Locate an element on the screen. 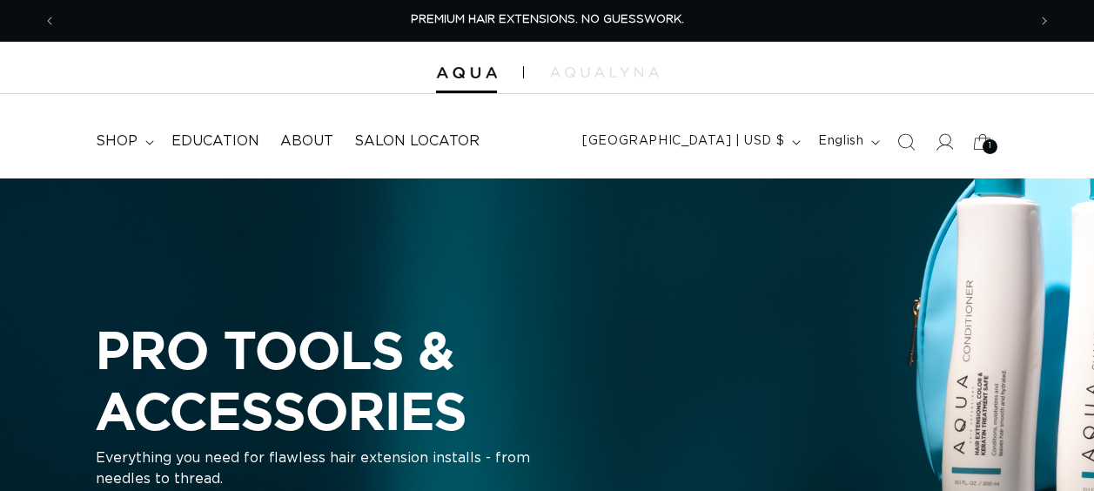  span: Salon Locator is located at coordinates (417, 141).